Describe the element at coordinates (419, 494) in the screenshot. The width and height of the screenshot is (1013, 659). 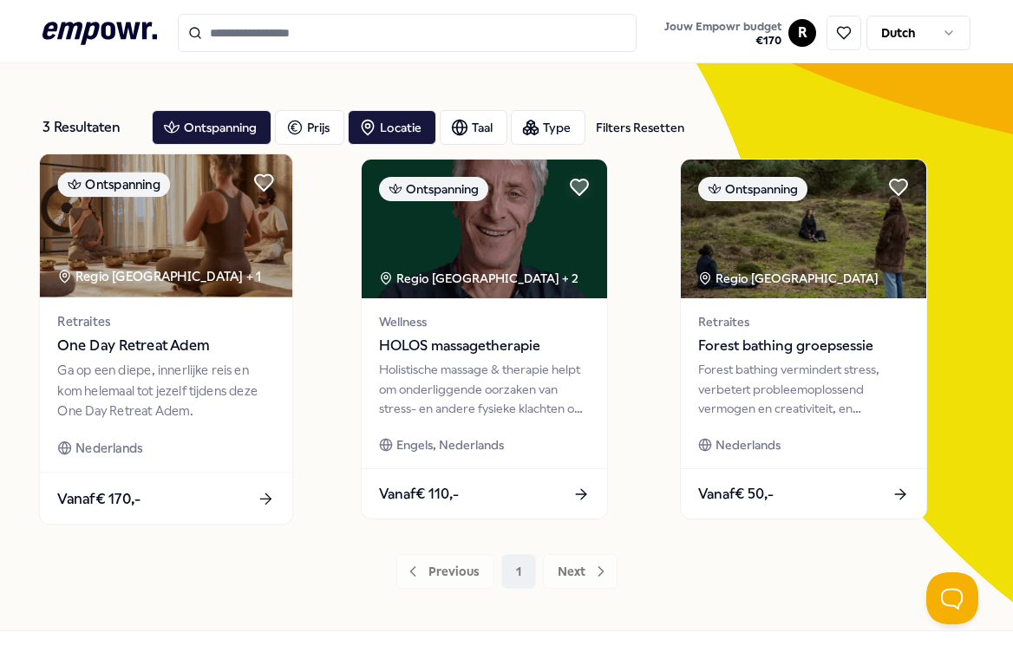
I see `span: Vanaf € 110,-` at that location.